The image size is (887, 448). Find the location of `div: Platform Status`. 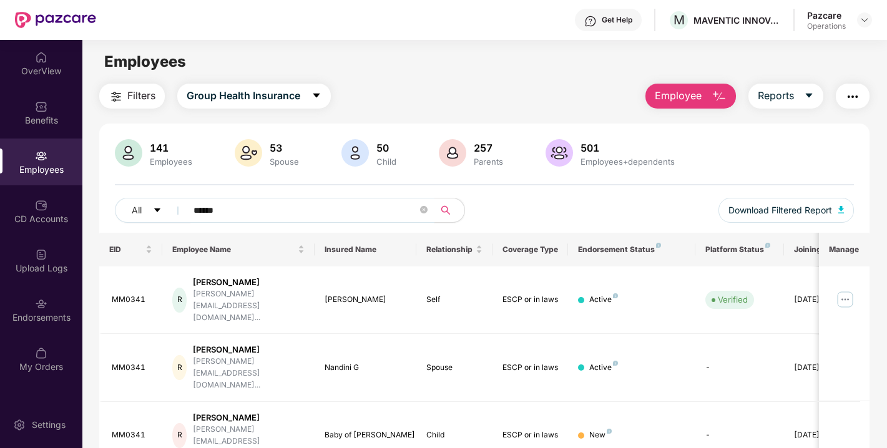

div: Platform Status is located at coordinates (739, 250).